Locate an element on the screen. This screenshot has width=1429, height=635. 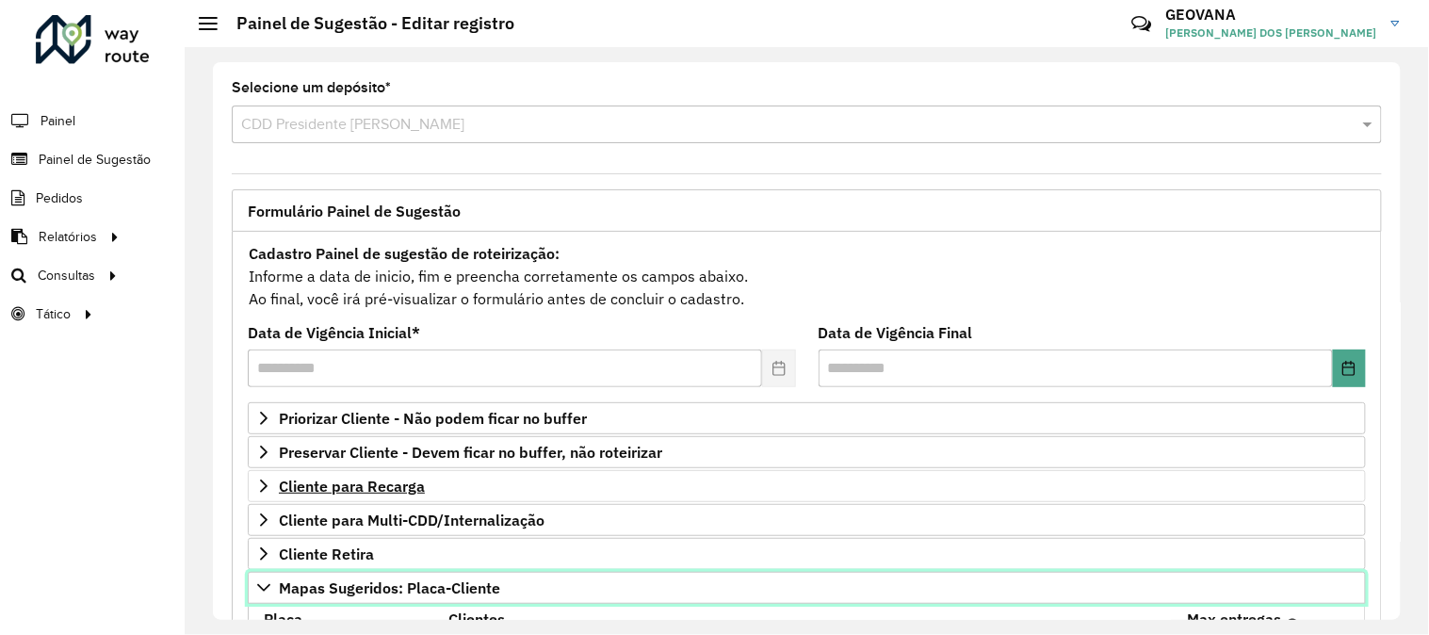
span: Priorizar Cliente - Não podem ficar no buffer is located at coordinates (432, 418).